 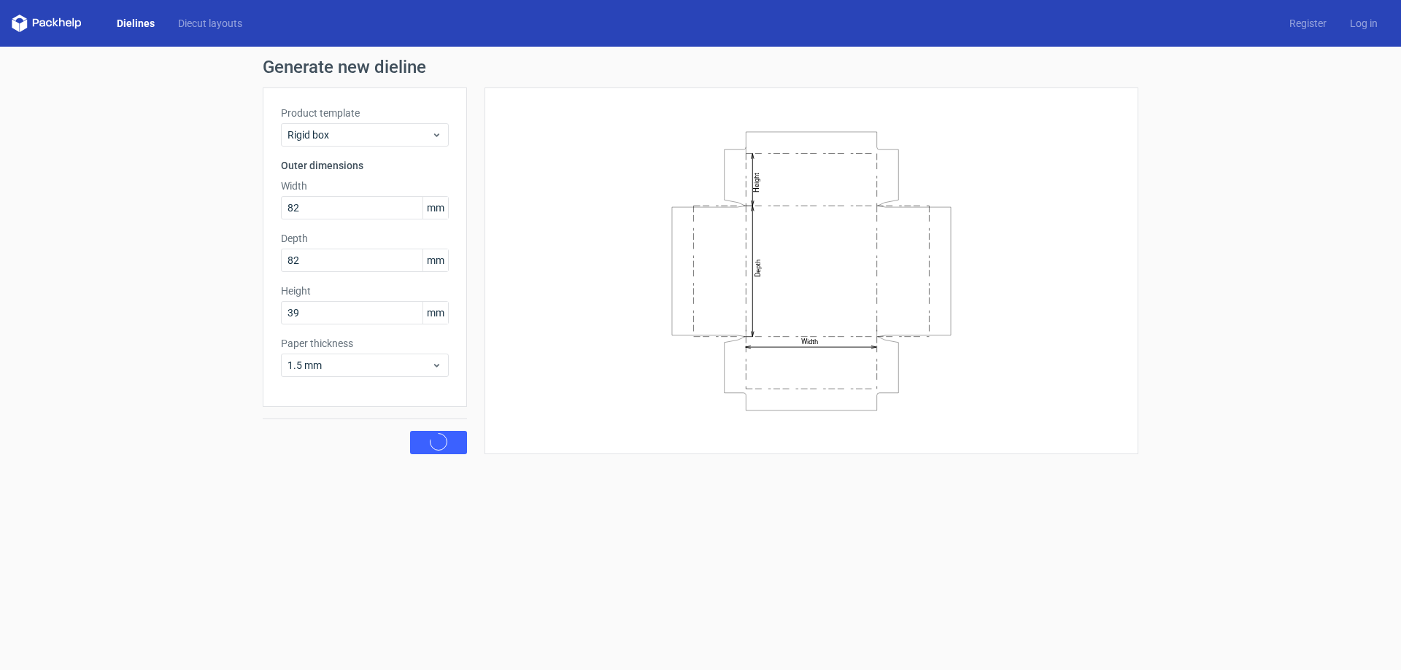 What do you see at coordinates (756, 182) in the screenshot?
I see `text: Height` at bounding box center [756, 182].